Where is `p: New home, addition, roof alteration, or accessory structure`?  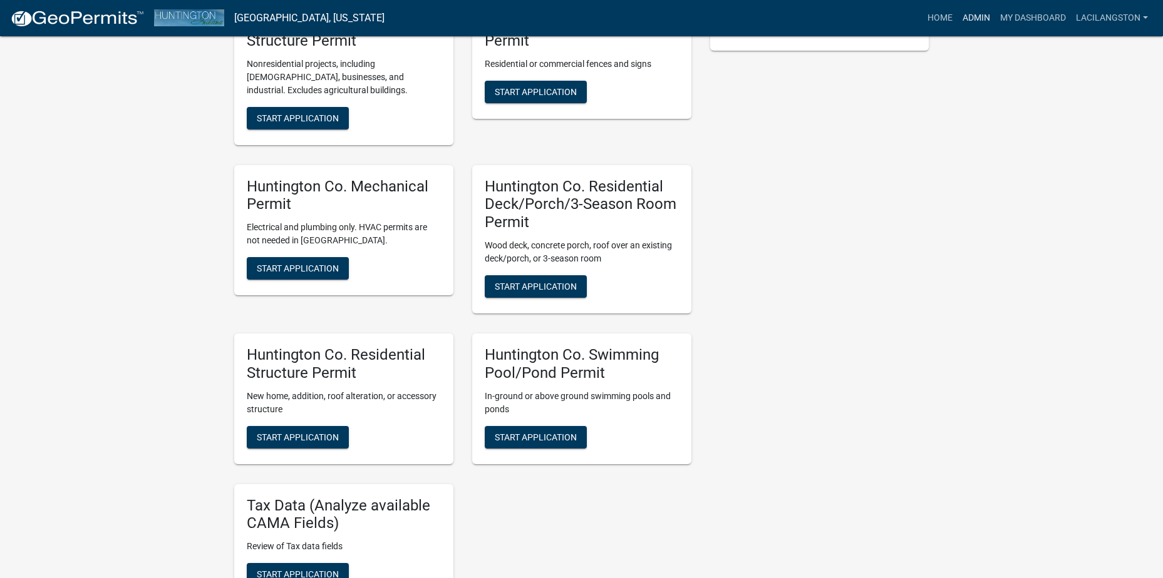 p: New home, addition, roof alteration, or accessory structure is located at coordinates (344, 403).